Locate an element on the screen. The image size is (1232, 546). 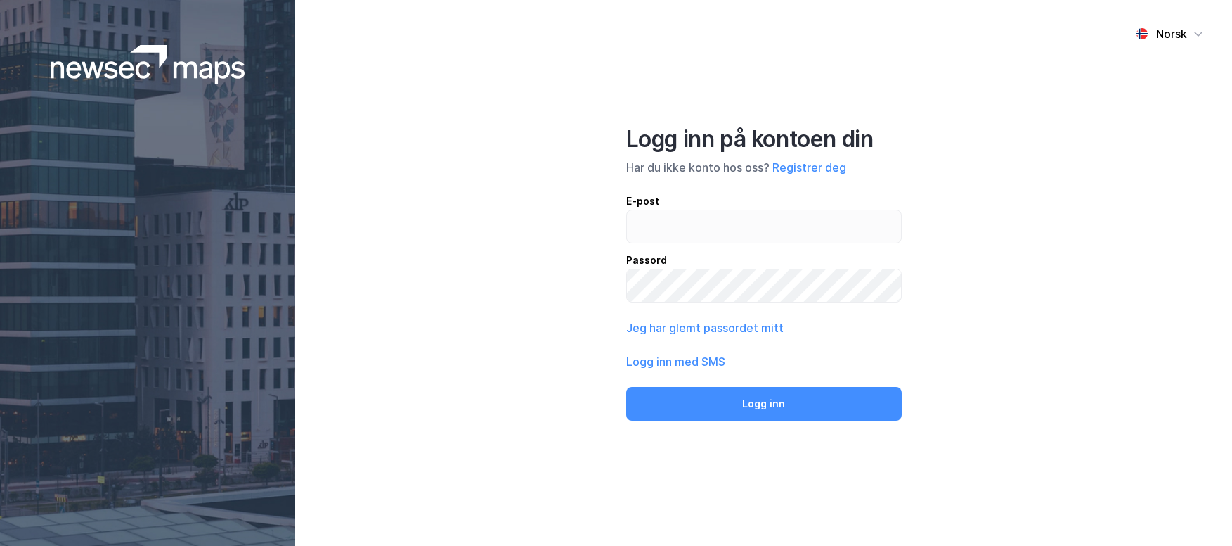
img: logoWhite.bf58a803f64e89776f2b079ca2356427.svg is located at coordinates (148, 65).